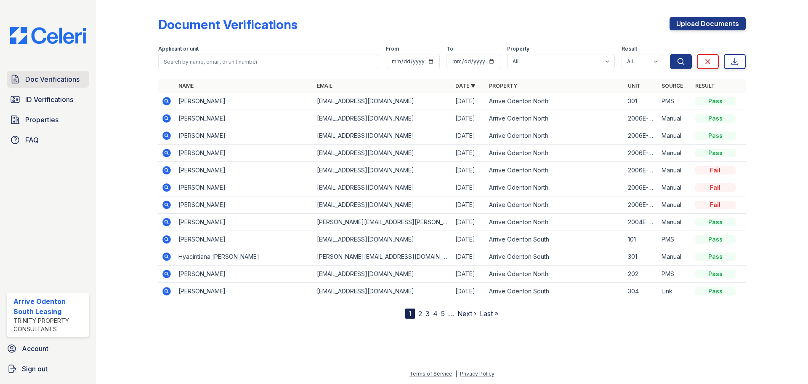  I want to click on a: Privacy Policy, so click(477, 373).